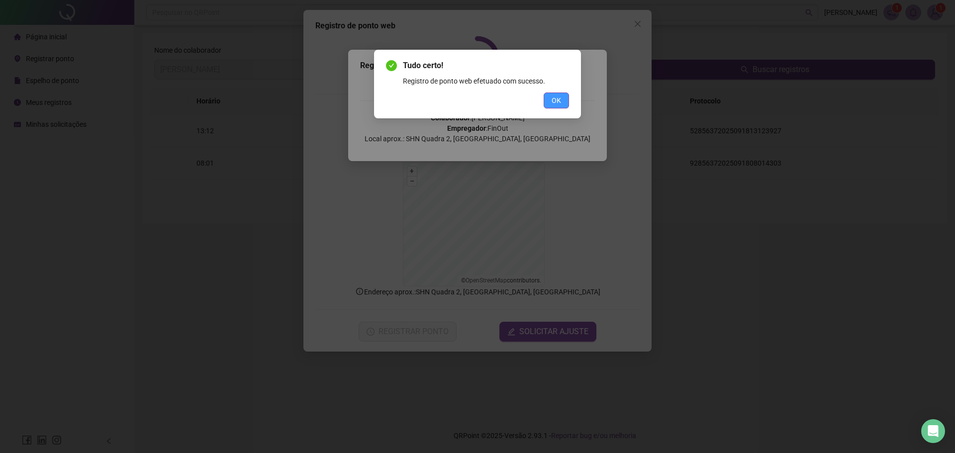 This screenshot has width=955, height=453. I want to click on span: check-circle, so click(392, 66).